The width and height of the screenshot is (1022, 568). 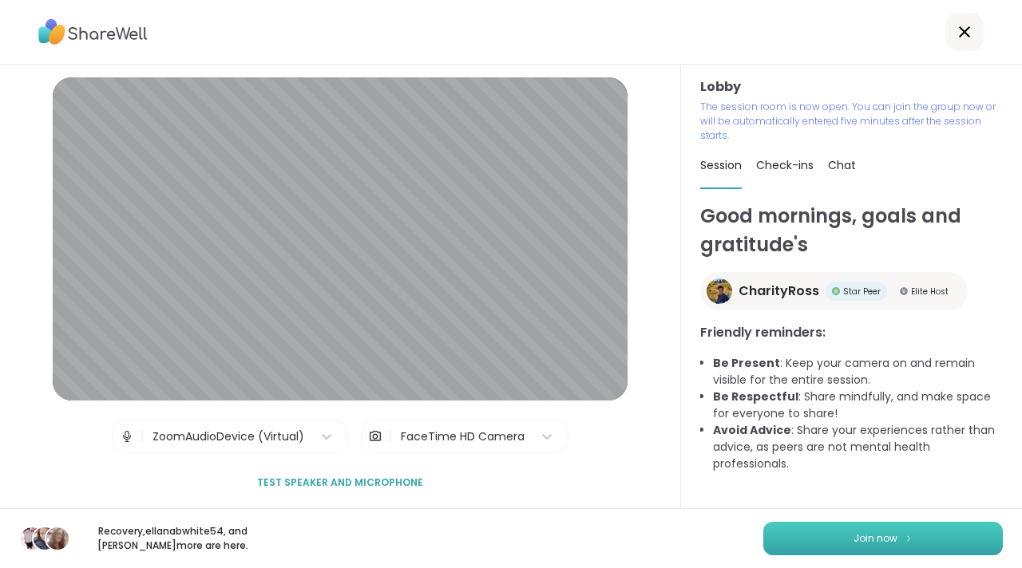 I want to click on h3: Lobby, so click(x=851, y=87).